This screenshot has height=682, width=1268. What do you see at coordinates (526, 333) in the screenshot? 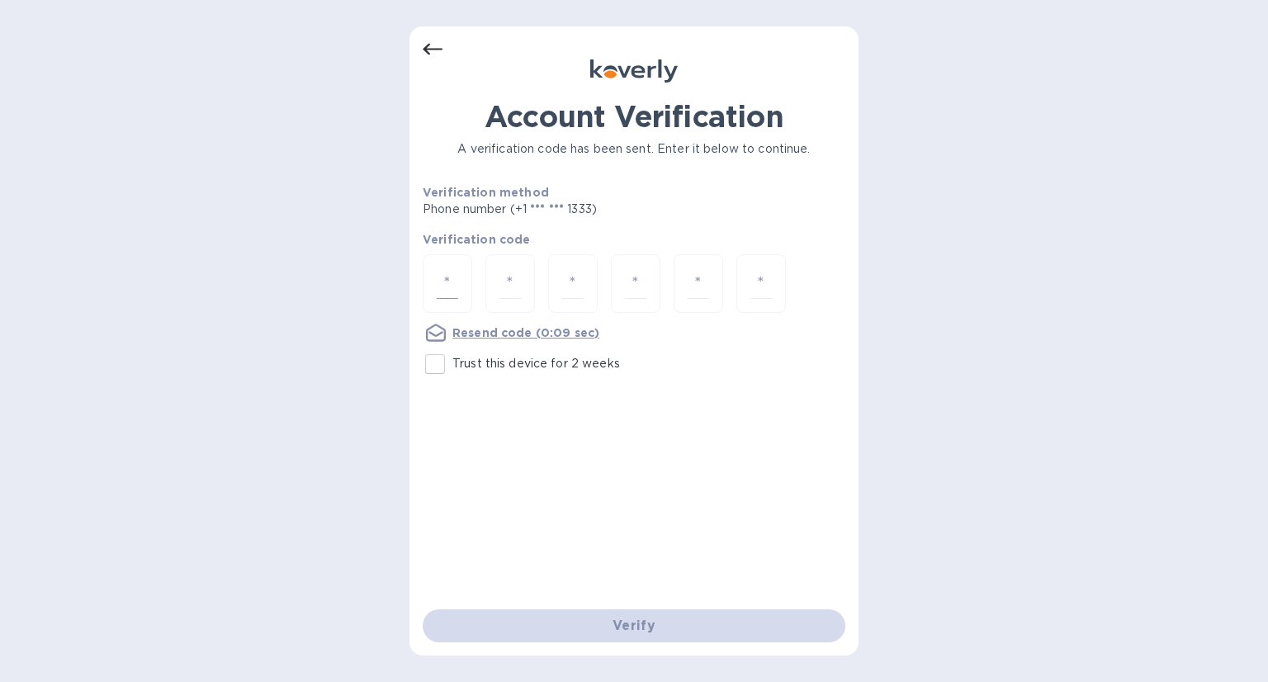
I see `u: Resend code (0:09 sec)` at bounding box center [526, 333].